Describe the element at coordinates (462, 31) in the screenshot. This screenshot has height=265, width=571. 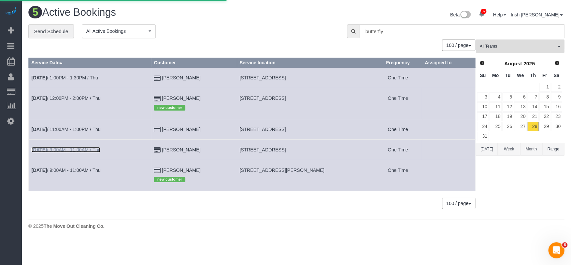
I see `input: Enter the first 3 letters of the name to search` at that location.